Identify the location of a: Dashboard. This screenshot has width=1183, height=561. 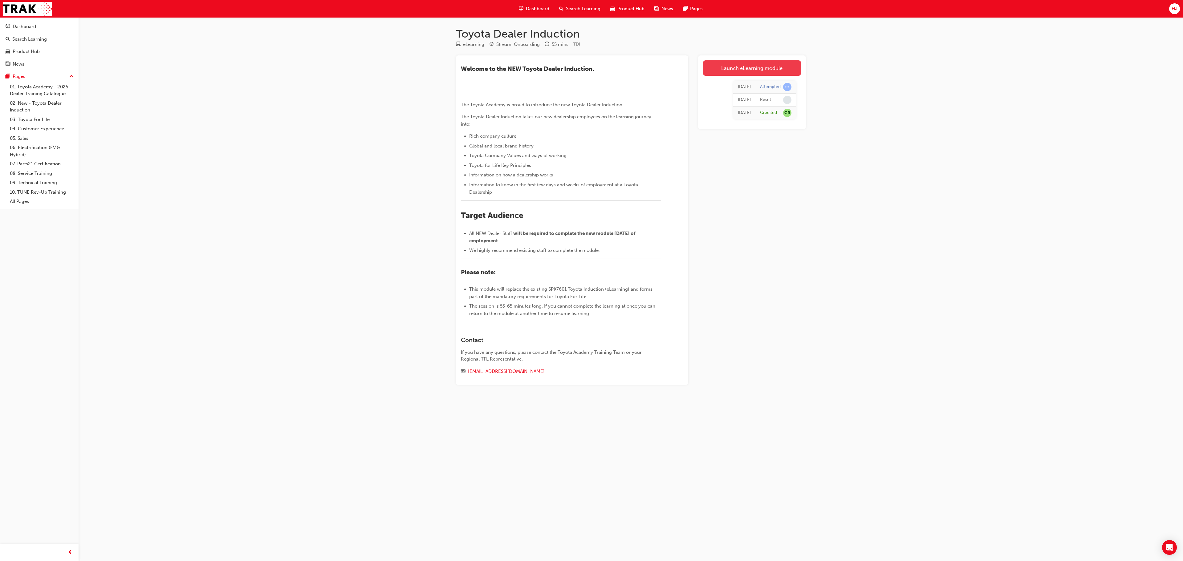
(39, 26).